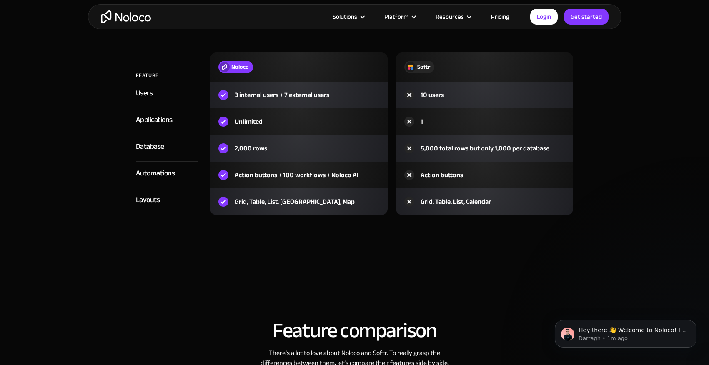  I want to click on div: 10 users, so click(432, 95).